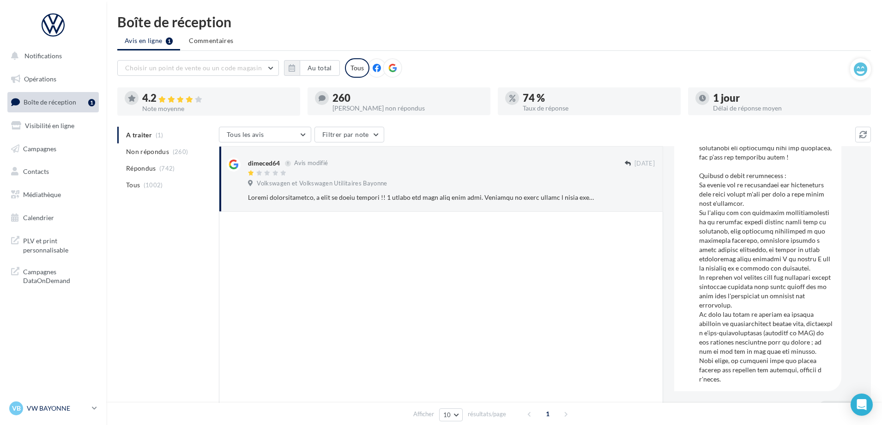  I want to click on a: PLV et print personnalisable, so click(53, 244).